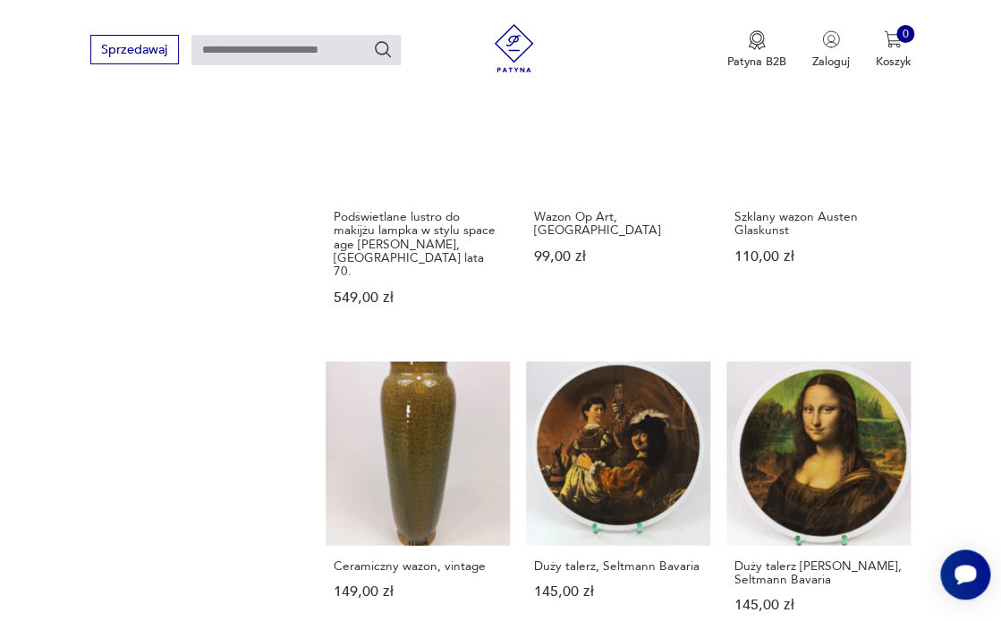 The image size is (1001, 621). Describe the element at coordinates (892, 62) in the screenshot. I see `p: Koszyk` at that location.